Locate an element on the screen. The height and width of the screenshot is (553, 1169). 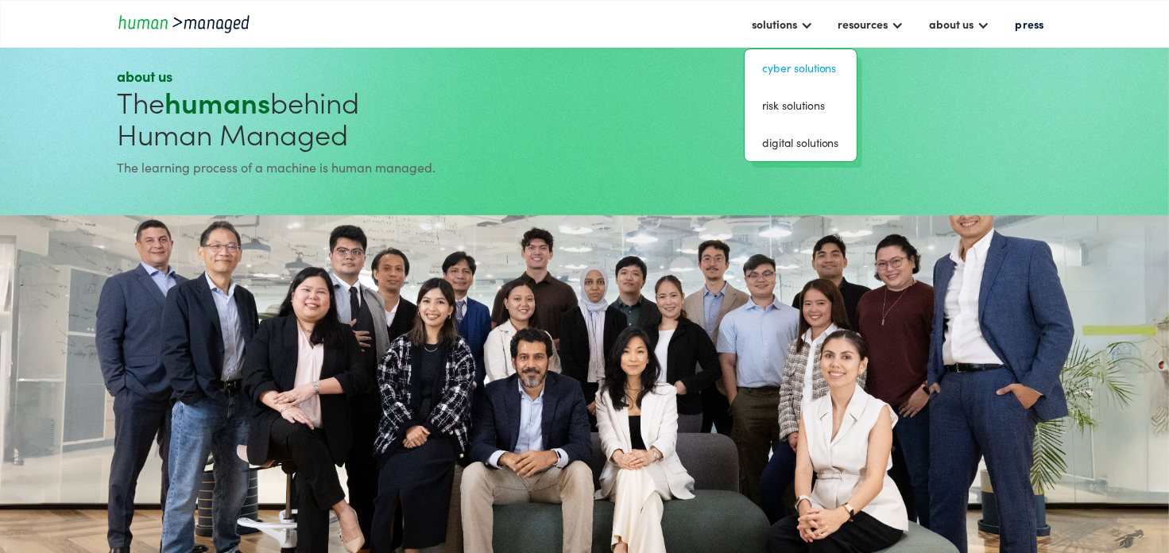
a: press is located at coordinates (1030, 24).